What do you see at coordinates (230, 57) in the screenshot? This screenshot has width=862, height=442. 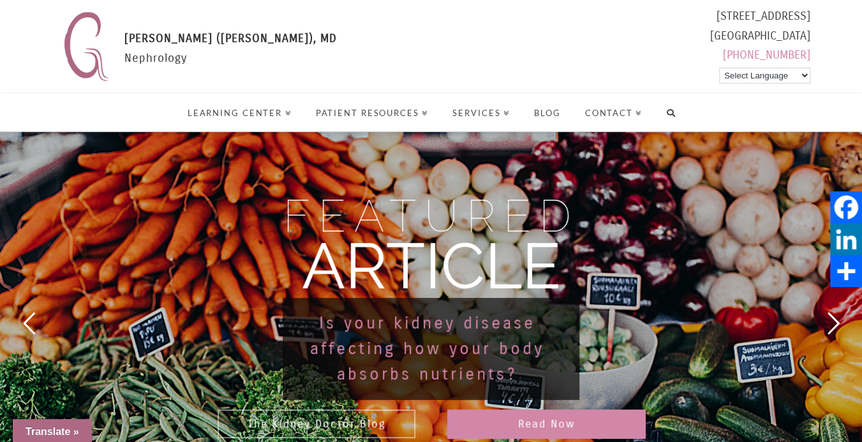 I see `div: Nephrology` at bounding box center [230, 57].